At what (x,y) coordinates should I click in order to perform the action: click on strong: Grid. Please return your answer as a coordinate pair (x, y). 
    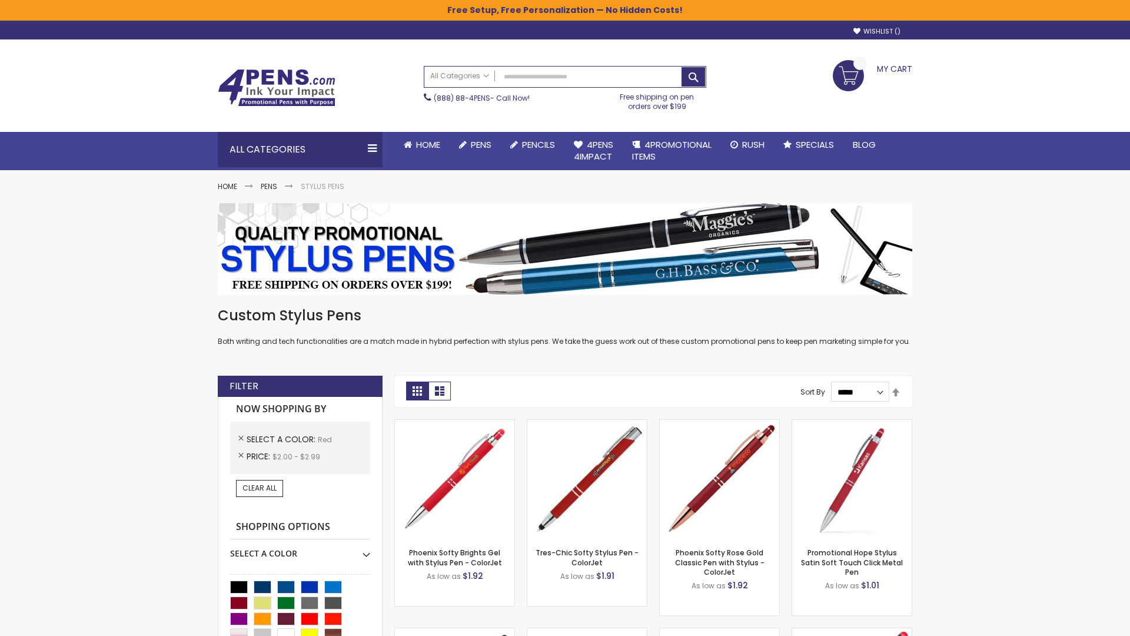
    Looking at the image, I should click on (417, 391).